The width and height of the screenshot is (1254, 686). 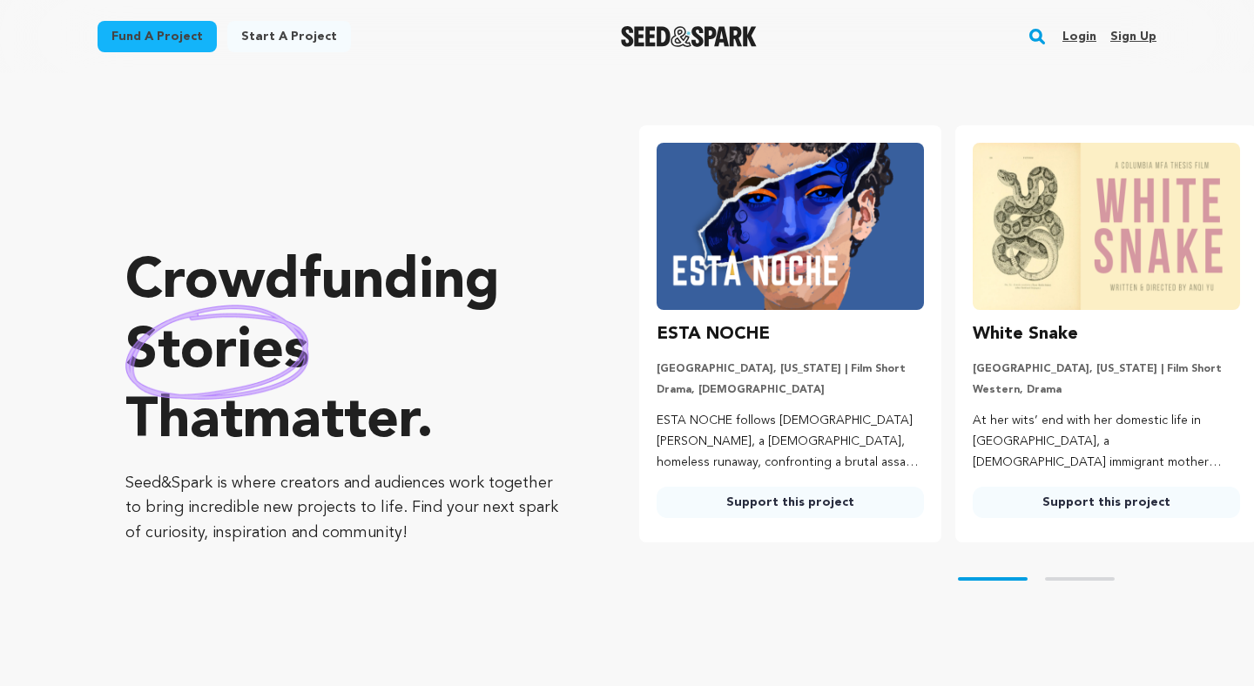 I want to click on span: matter, so click(x=329, y=422).